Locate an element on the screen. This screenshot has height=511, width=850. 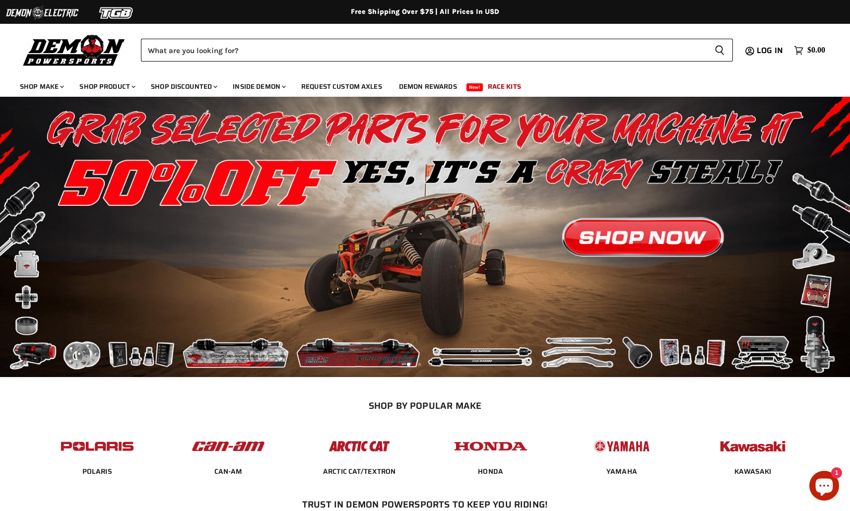
li: Page dot 1 is located at coordinates (408, 364).